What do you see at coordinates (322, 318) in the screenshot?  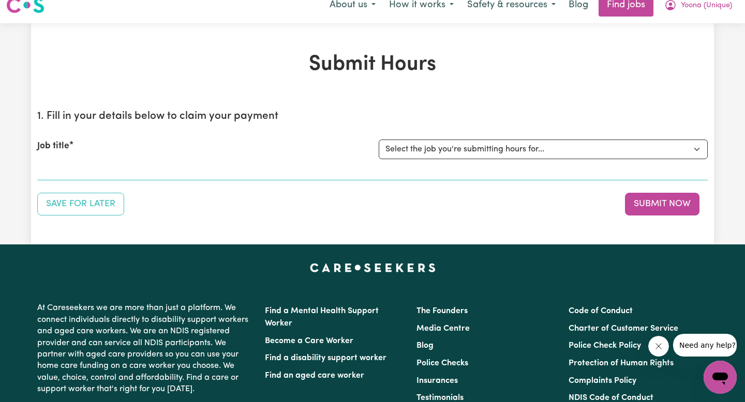 I see `a: Find a Mental Health Support Worker` at bounding box center [322, 318].